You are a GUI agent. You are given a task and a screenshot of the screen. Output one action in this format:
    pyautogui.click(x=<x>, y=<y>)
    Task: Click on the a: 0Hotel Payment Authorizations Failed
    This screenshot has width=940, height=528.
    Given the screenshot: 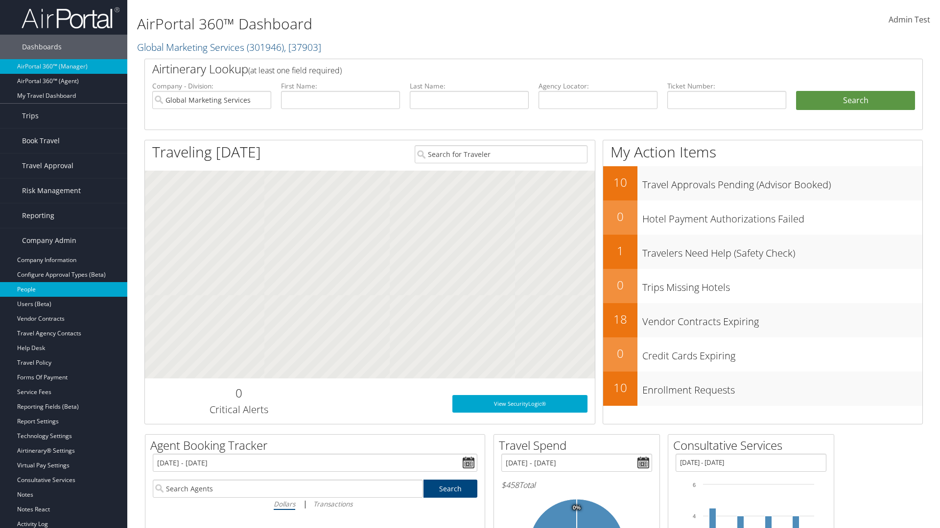 What is the action you would take?
    pyautogui.click(x=762, y=218)
    